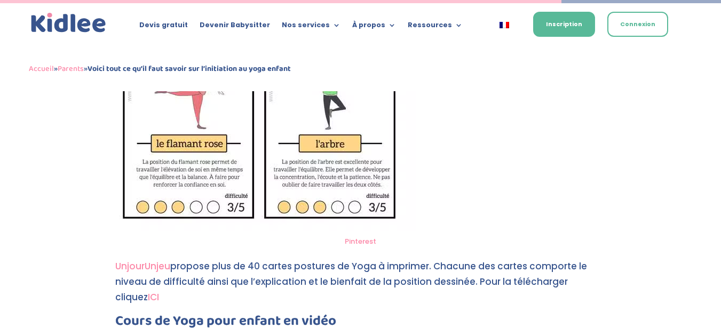 The image size is (721, 328). I want to click on a: Devis gratuit, so click(163, 27).